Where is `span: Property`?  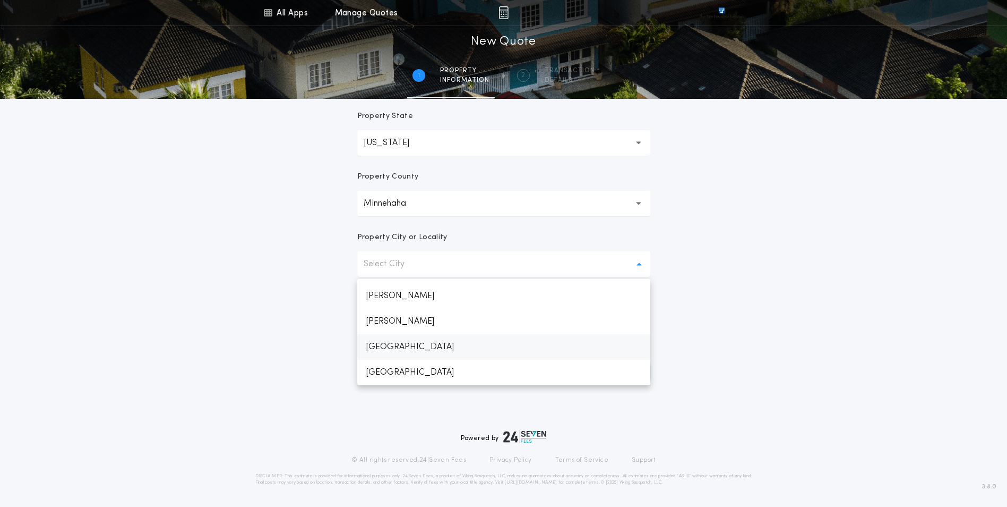 span: Property is located at coordinates (465, 71).